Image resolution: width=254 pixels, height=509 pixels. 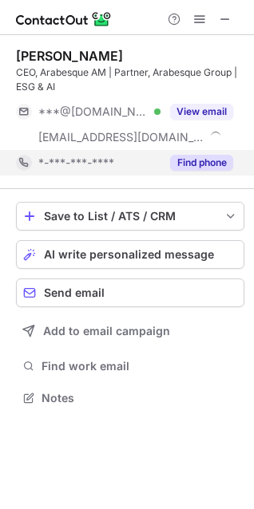 I want to click on span: Find work email, so click(x=140, y=366).